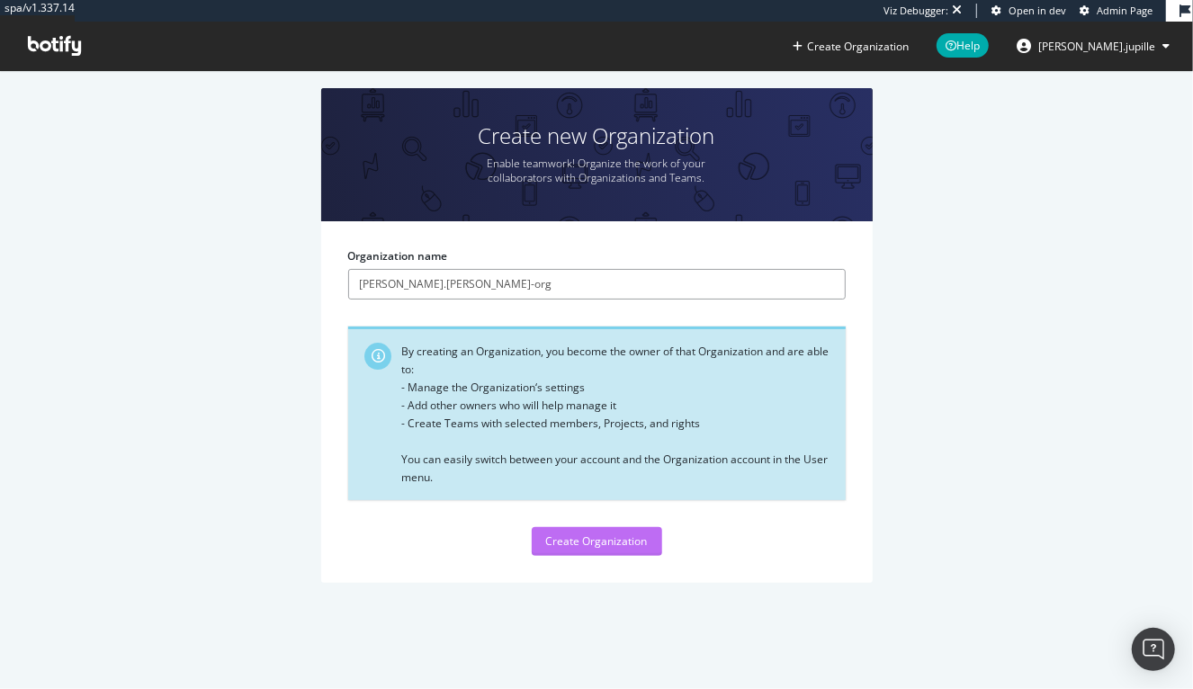 The width and height of the screenshot is (1193, 689). Describe the element at coordinates (398, 256) in the screenshot. I see `label: Organization name` at that location.